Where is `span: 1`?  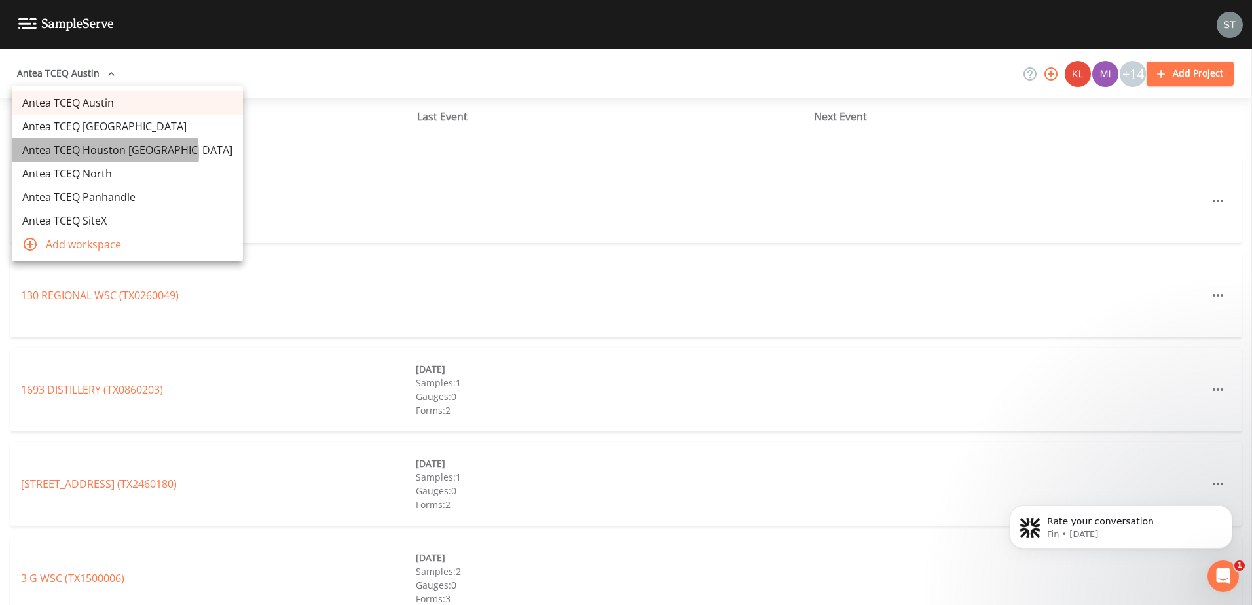 span: 1 is located at coordinates (1240, 566).